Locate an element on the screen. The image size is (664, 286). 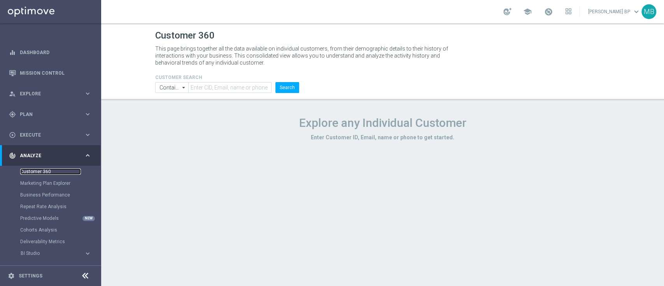
button: equalizer Dashboard is located at coordinates (50, 53).